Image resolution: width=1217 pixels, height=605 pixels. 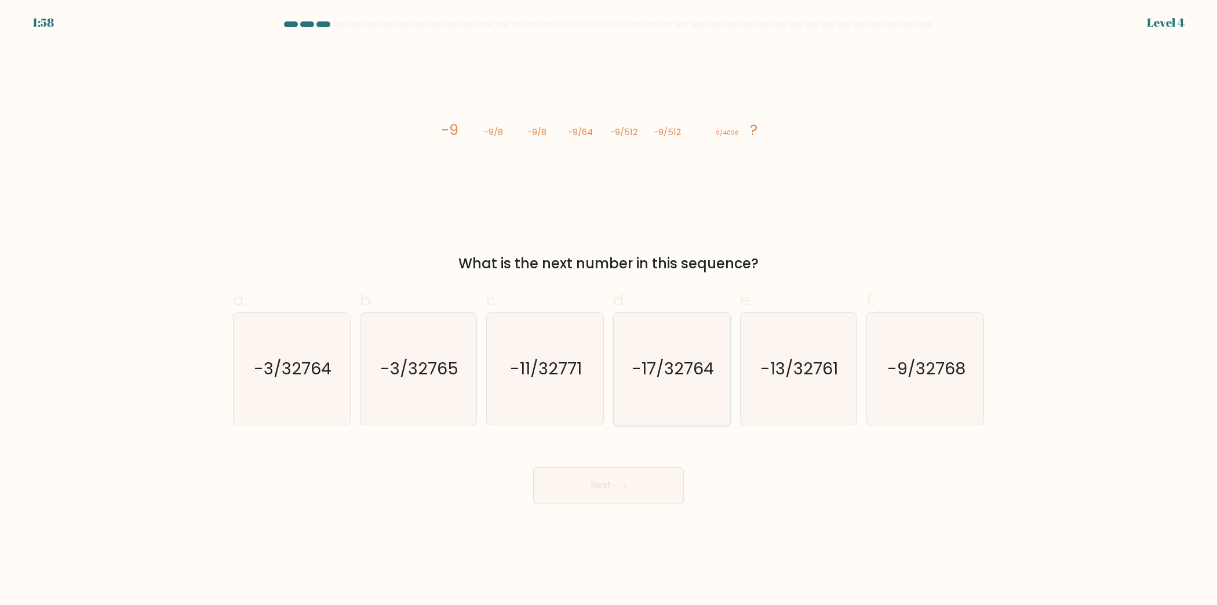 I want to click on text: -11/32771, so click(x=547, y=369).